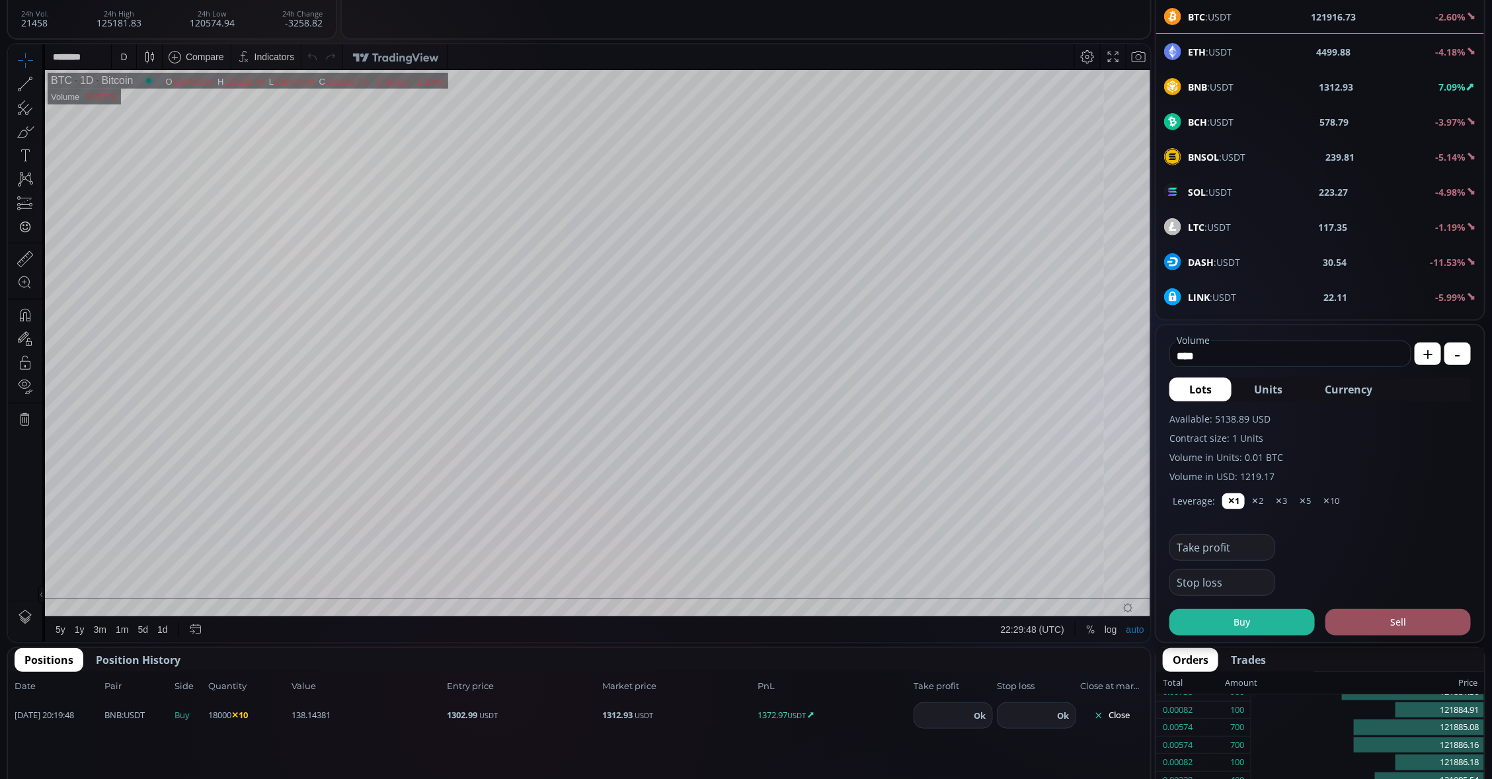 The image size is (1492, 779). Describe the element at coordinates (1281, 501) in the screenshot. I see `button: ✕3` at that location.